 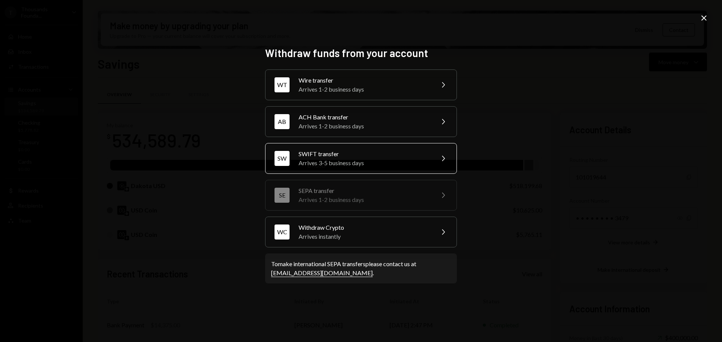 I want to click on button: WCWithdraw CryptoArrives instantly, so click(x=361, y=232).